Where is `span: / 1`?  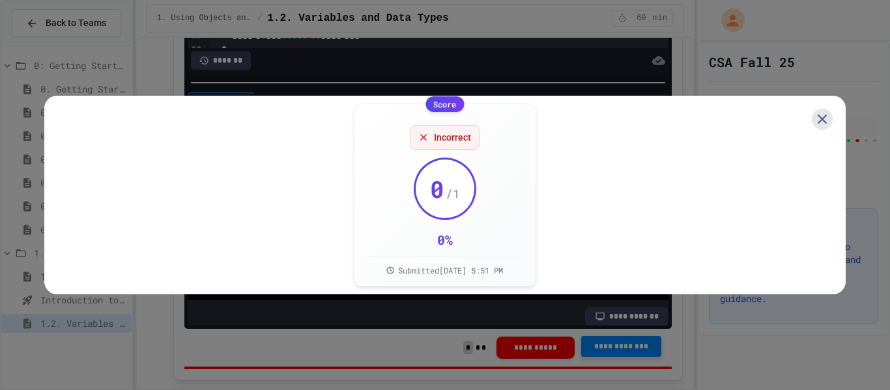
span: / 1 is located at coordinates (453, 194).